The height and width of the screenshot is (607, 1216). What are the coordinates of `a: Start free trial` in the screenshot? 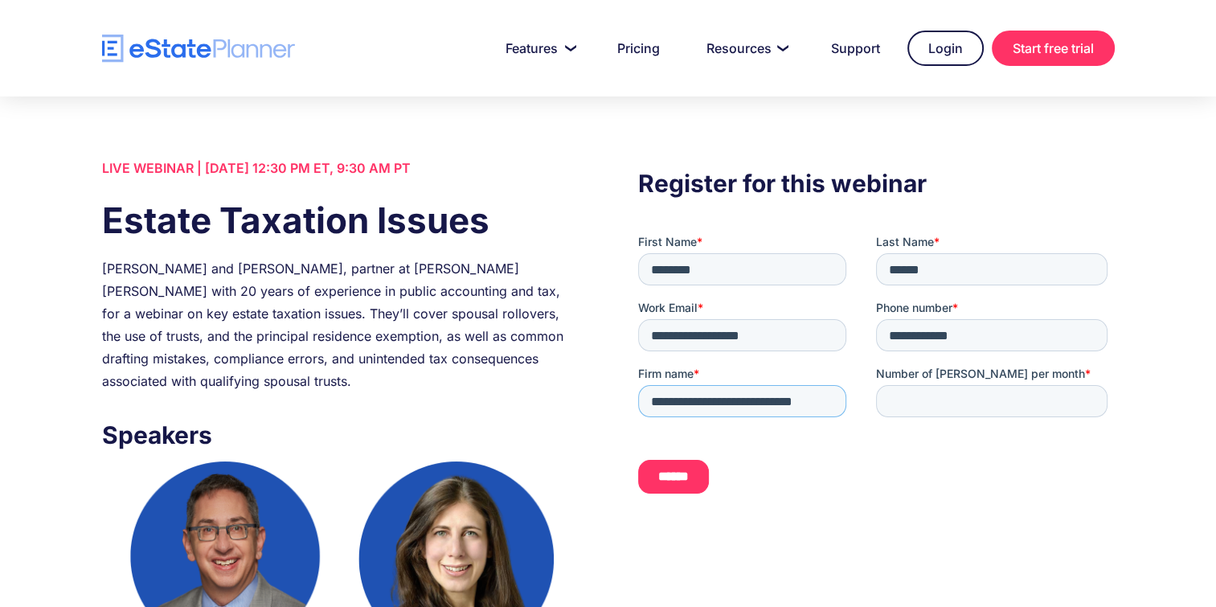 It's located at (1053, 48).